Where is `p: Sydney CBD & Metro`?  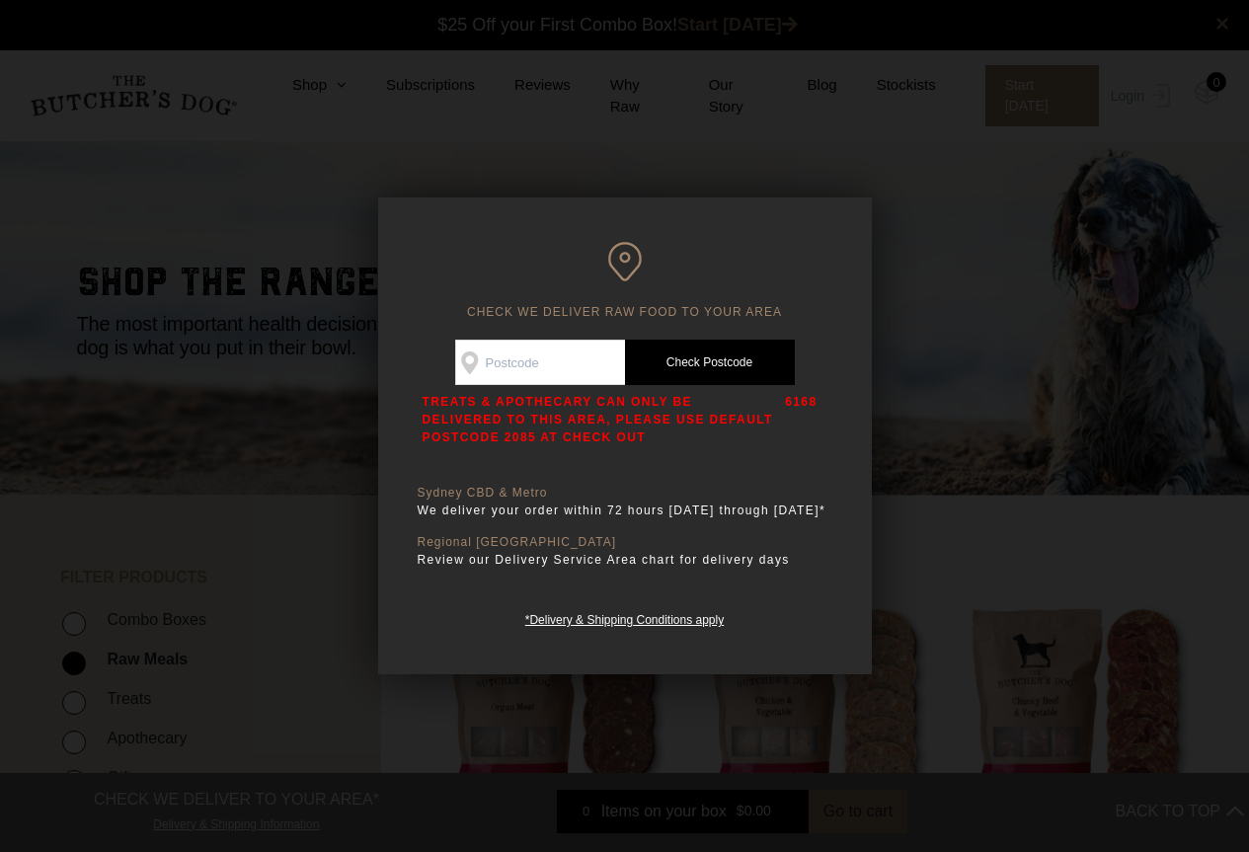
p: Sydney CBD & Metro is located at coordinates (625, 493).